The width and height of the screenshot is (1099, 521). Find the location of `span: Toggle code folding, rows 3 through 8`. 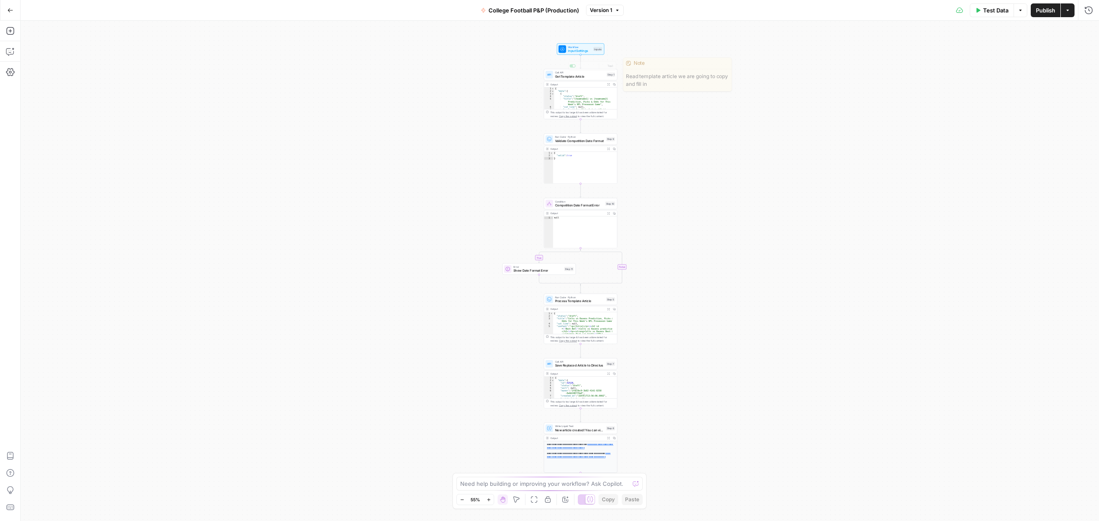

span: Toggle code folding, rows 3 through 8 is located at coordinates (553, 94).